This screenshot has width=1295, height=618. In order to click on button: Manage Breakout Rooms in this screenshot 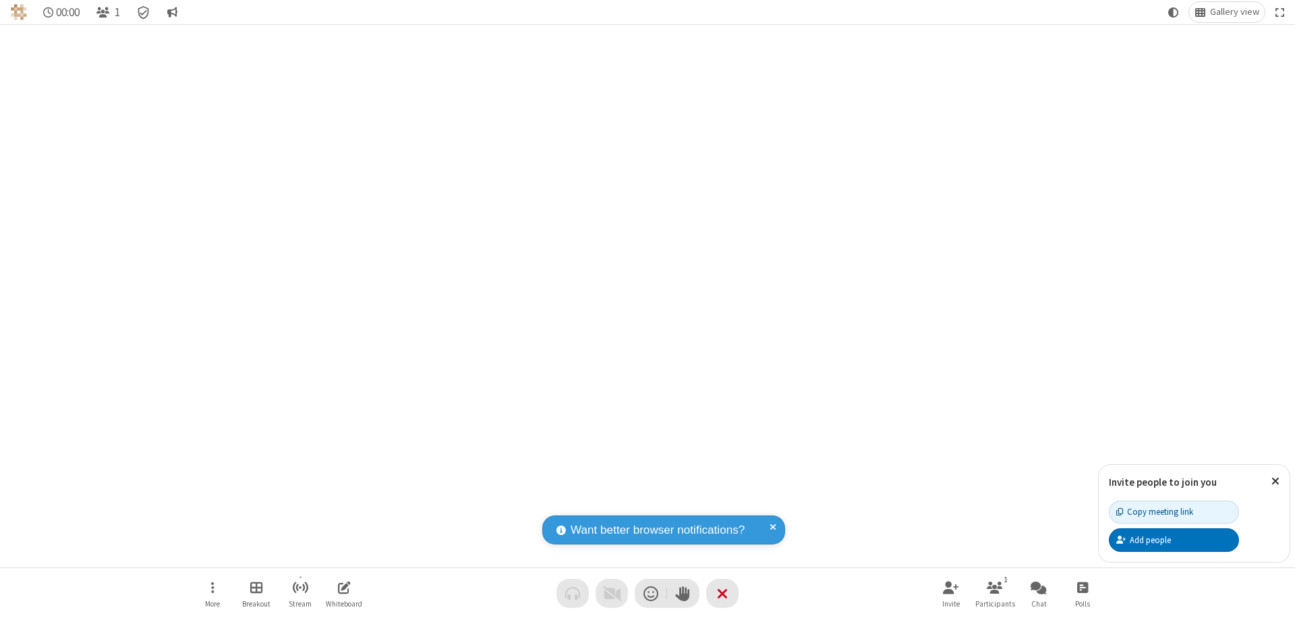, I will do `click(256, 593)`.